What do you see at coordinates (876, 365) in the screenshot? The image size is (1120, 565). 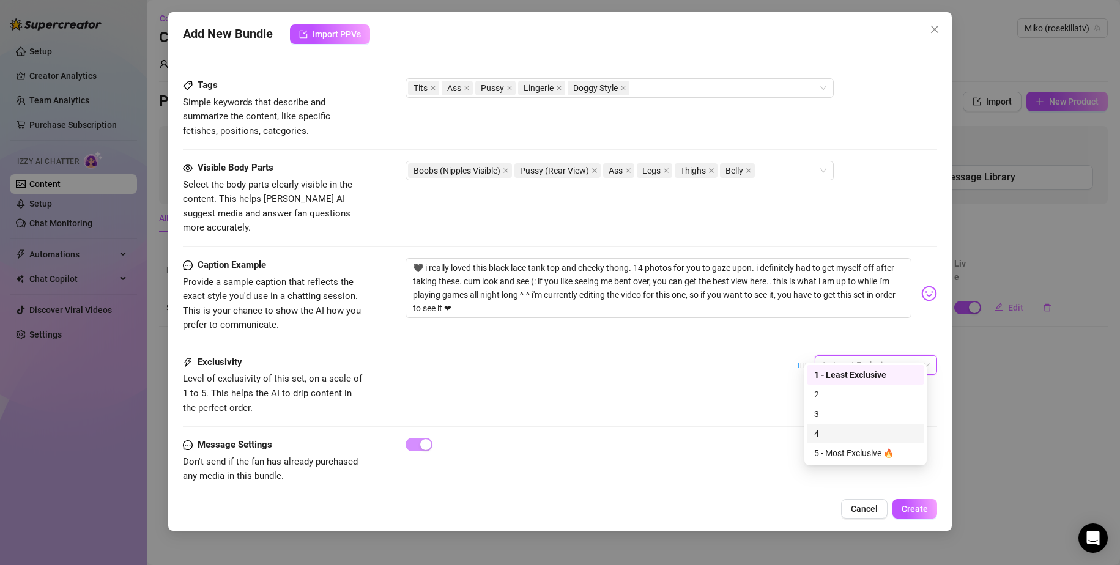 I see `span: 1 - Least Exclusive` at bounding box center [876, 365].